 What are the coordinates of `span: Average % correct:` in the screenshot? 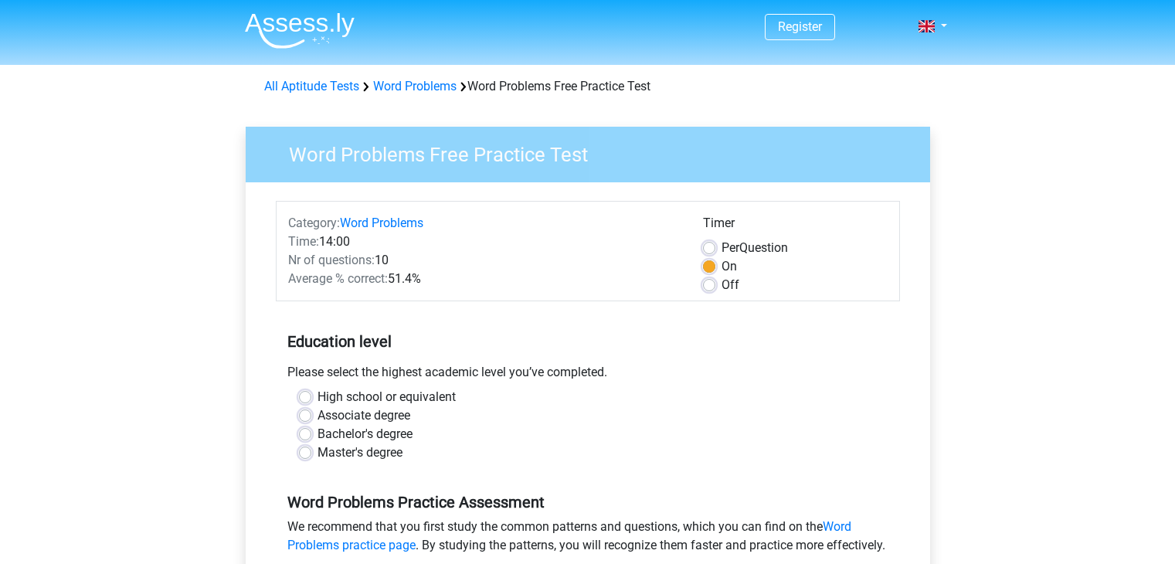 It's located at (337, 278).